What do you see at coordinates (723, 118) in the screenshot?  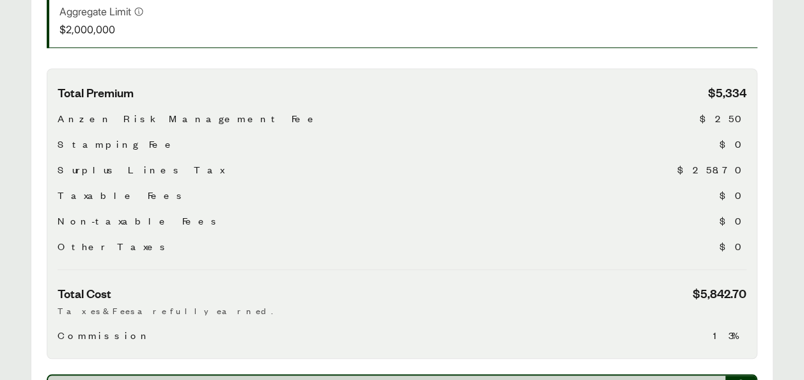 I see `span: $250` at bounding box center [723, 118].